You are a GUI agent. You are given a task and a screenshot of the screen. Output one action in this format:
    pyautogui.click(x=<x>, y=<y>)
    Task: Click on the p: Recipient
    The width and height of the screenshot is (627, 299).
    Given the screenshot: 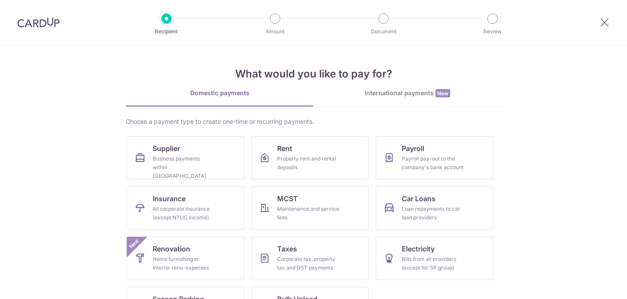 What is the action you would take?
    pyautogui.click(x=166, y=32)
    